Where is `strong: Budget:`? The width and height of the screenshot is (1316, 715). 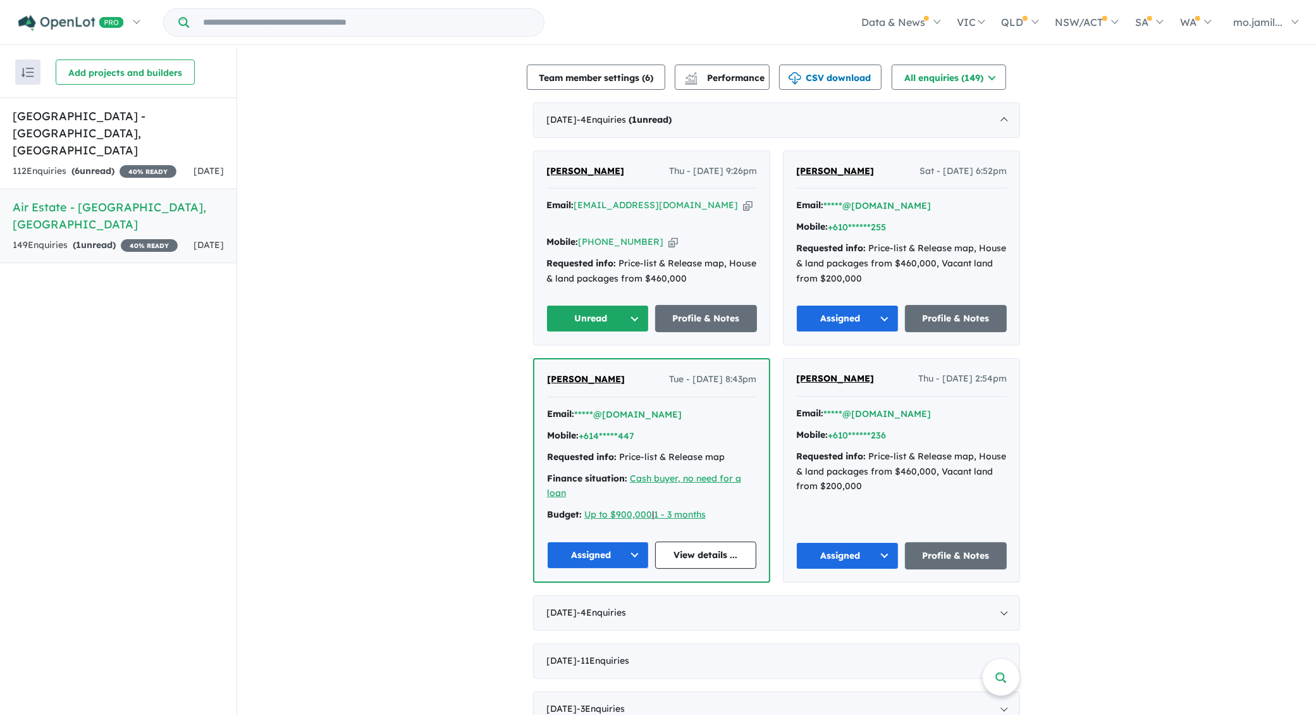
strong: Budget: is located at coordinates (564, 514).